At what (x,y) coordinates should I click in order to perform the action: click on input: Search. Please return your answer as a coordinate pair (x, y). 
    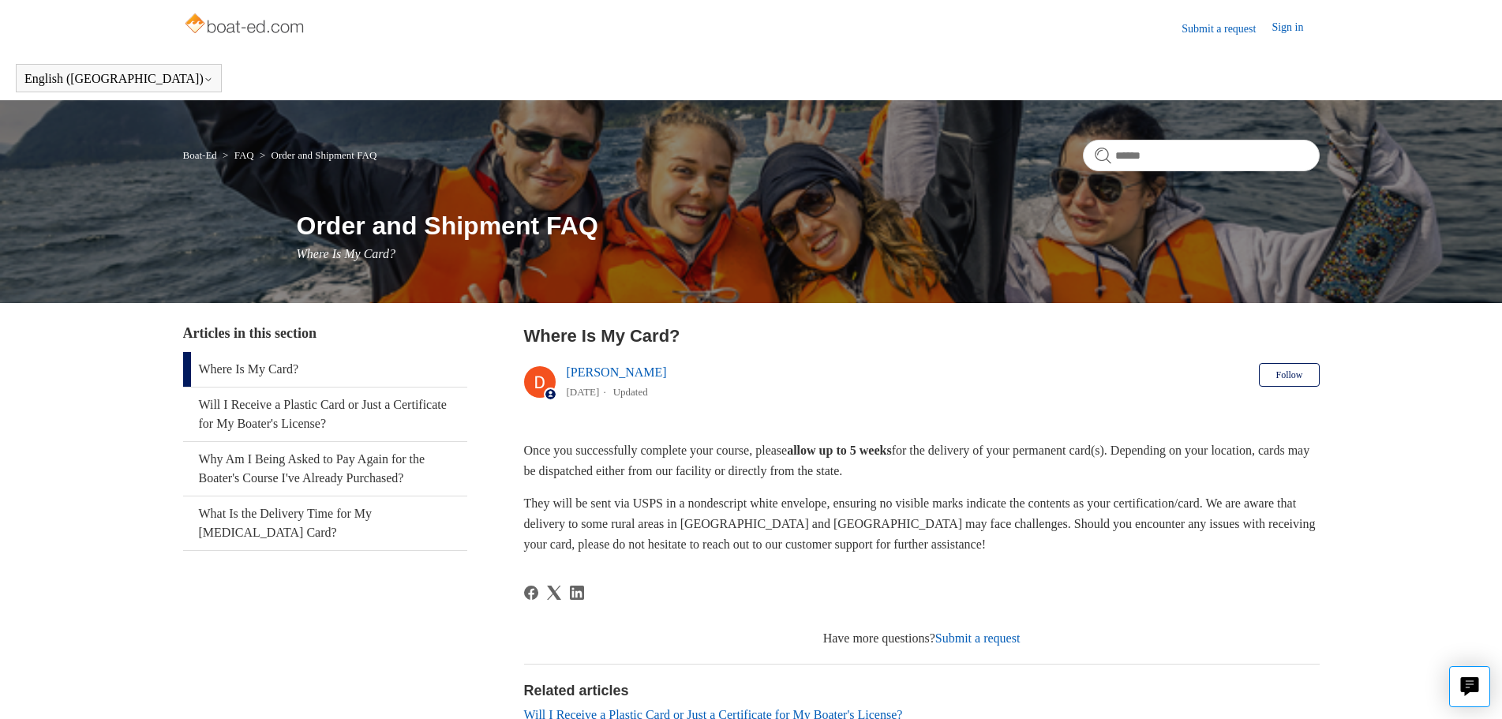
    Looking at the image, I should click on (1201, 155).